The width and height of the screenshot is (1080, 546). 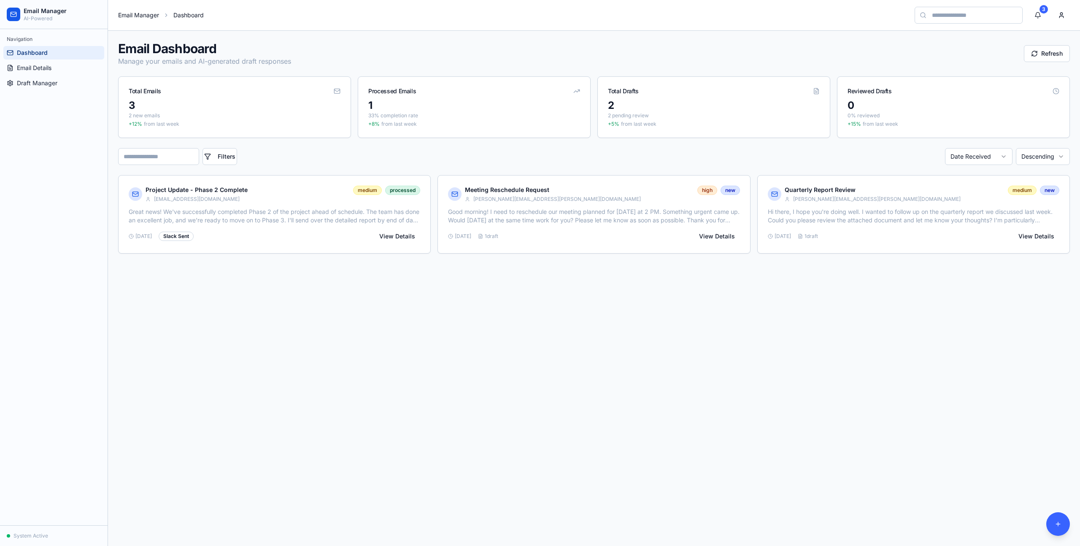 I want to click on p: 2 pending review, so click(x=714, y=116).